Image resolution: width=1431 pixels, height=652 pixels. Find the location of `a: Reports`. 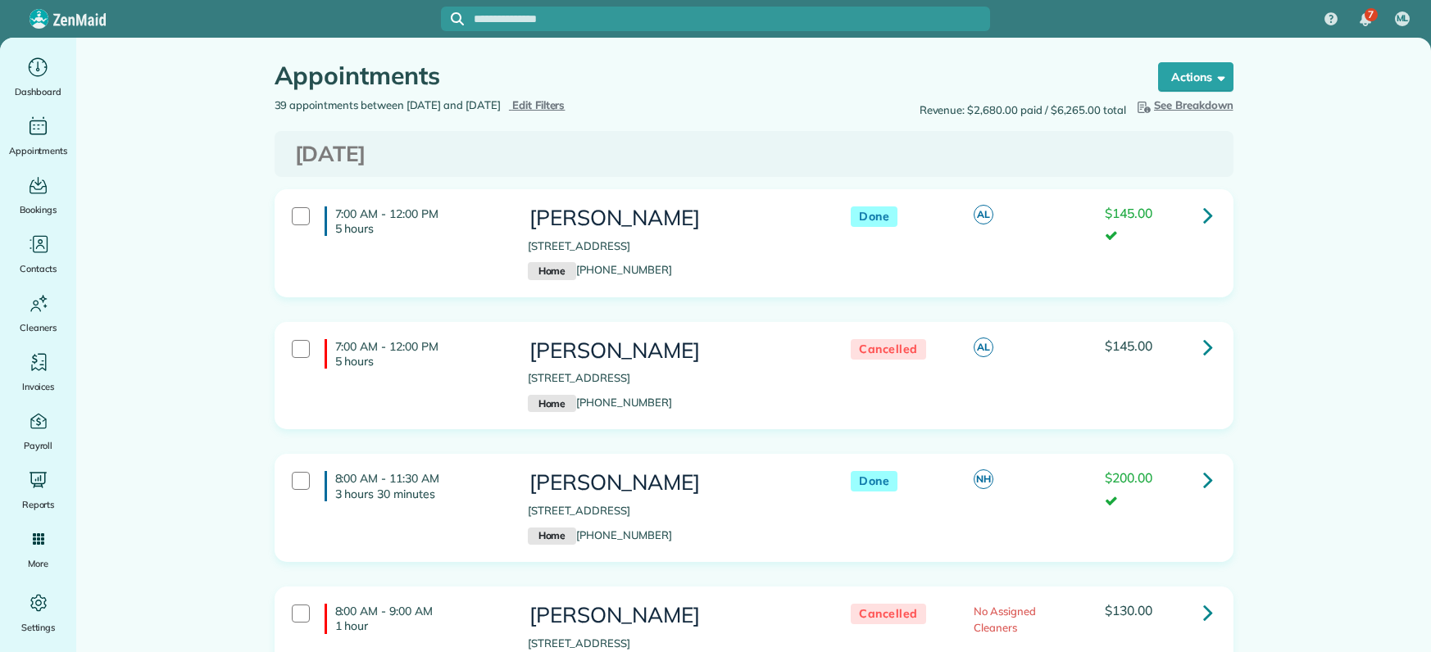

a: Reports is located at coordinates (38, 490).